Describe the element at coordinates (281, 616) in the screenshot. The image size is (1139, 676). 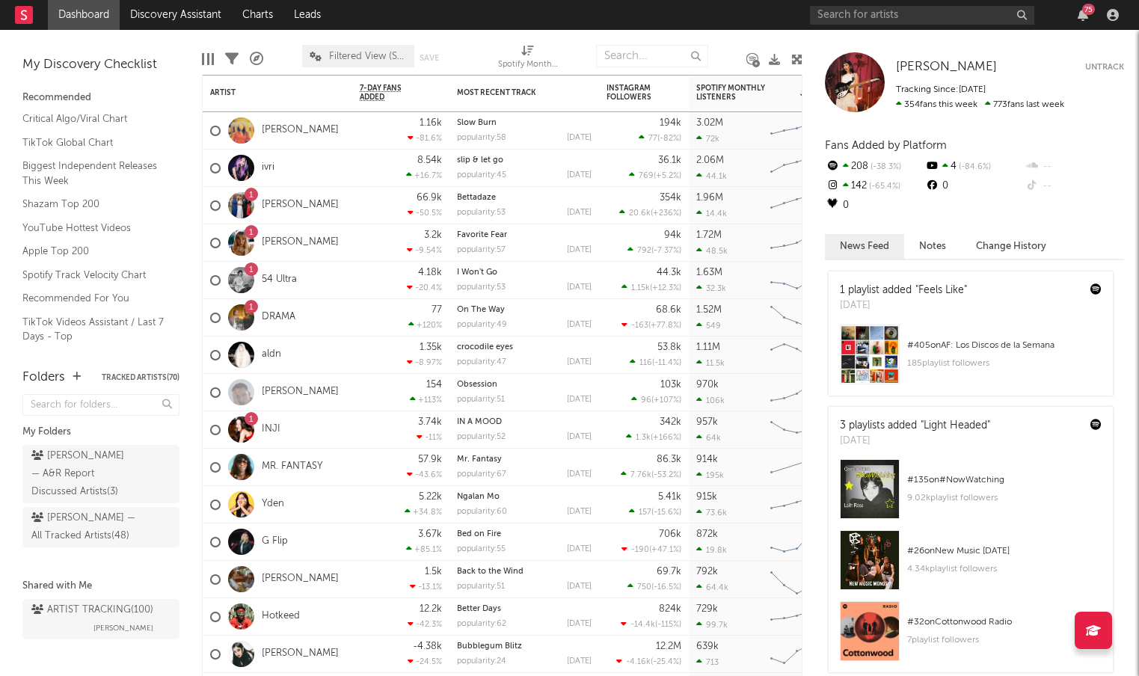
I see `a: Hotkeed` at that location.